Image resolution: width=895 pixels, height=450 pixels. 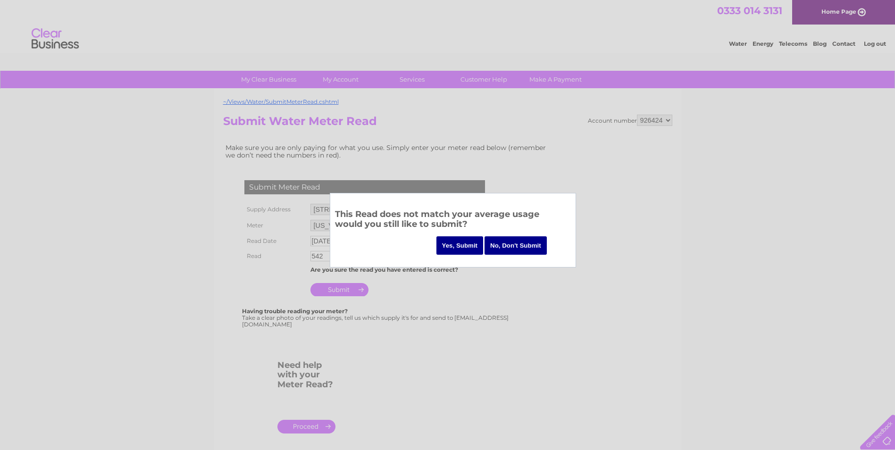 What do you see at coordinates (819, 43) in the screenshot?
I see `a: Blog` at bounding box center [819, 43].